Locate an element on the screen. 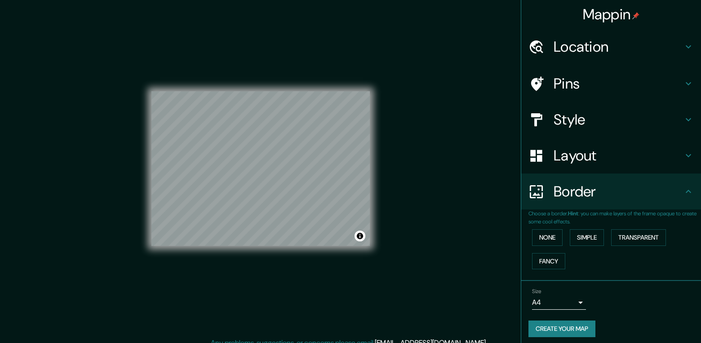  div: Pins is located at coordinates (611, 84).